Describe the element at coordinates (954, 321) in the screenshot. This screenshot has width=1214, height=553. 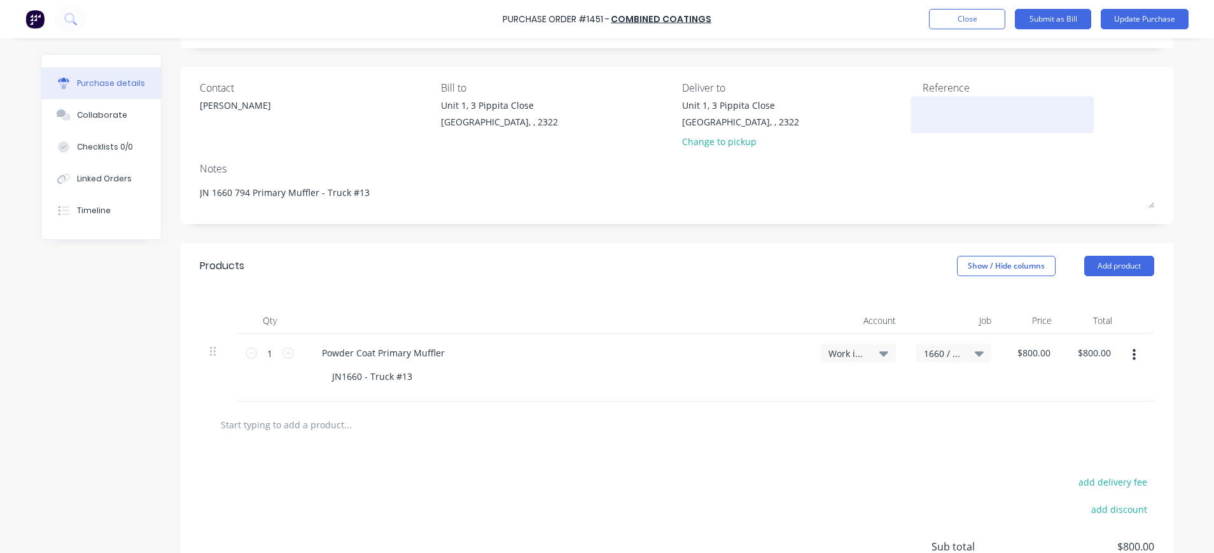
I see `div: Job` at that location.